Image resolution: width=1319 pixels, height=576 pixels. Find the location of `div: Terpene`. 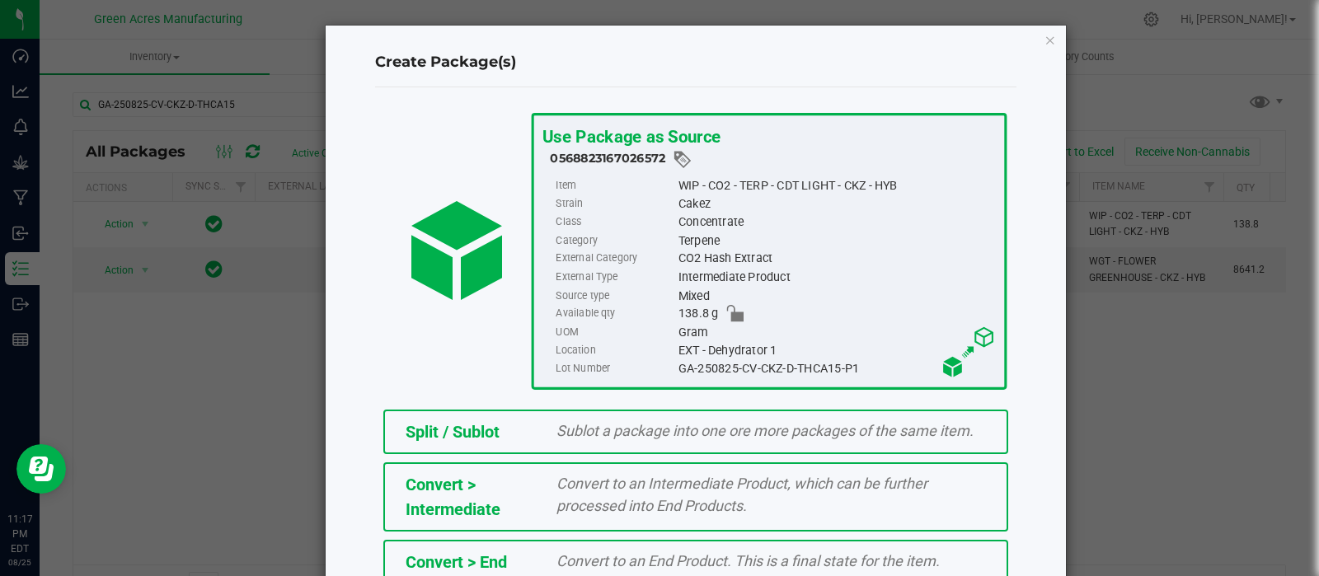

div: Terpene is located at coordinates (836, 241).